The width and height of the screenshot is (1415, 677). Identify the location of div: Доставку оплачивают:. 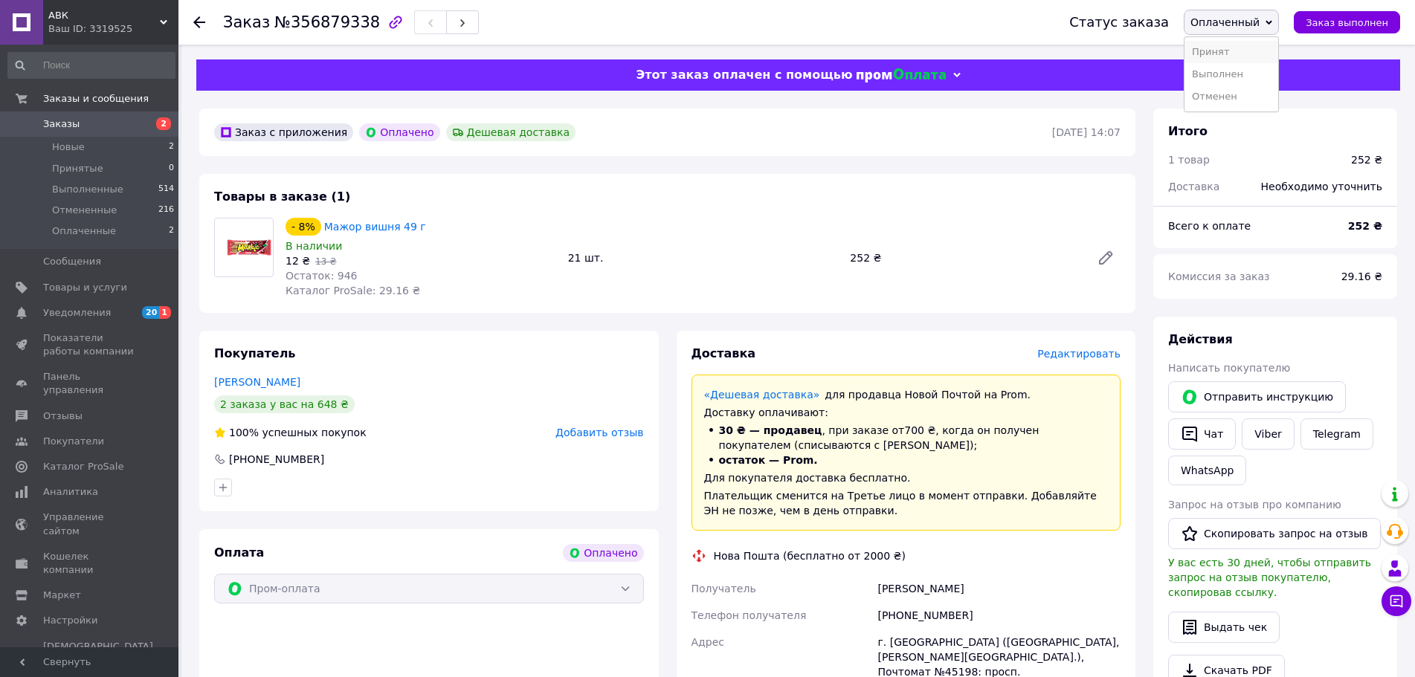
(906, 413).